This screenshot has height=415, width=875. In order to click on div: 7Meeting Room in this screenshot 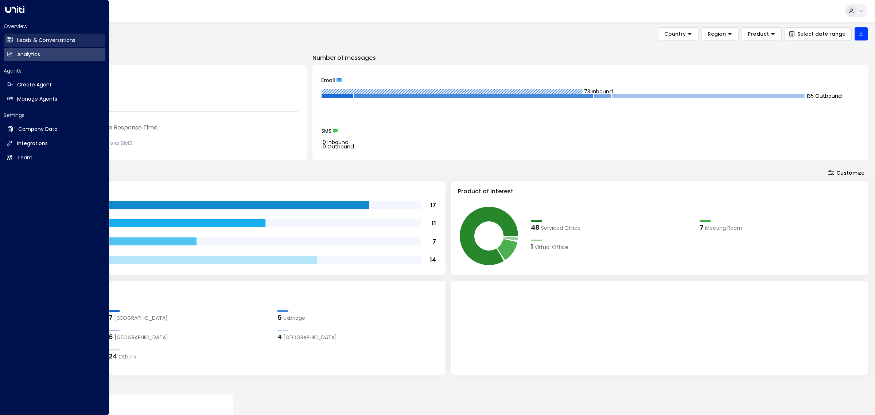, I will do `click(780, 227)`.